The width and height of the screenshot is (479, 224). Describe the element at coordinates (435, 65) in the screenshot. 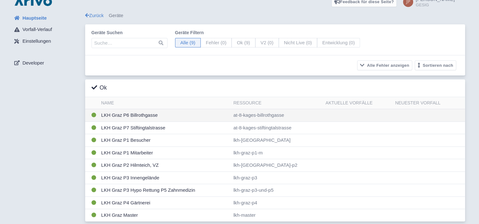

I see `button: Sortieren nach` at that location.